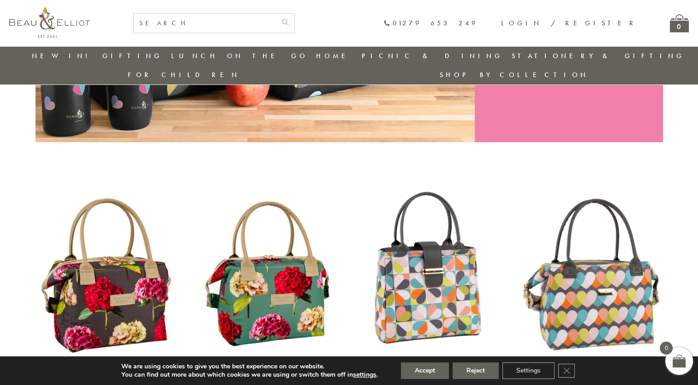 Image resolution: width=698 pixels, height=385 pixels. What do you see at coordinates (475, 370) in the screenshot?
I see `button: Reject` at bounding box center [475, 370].